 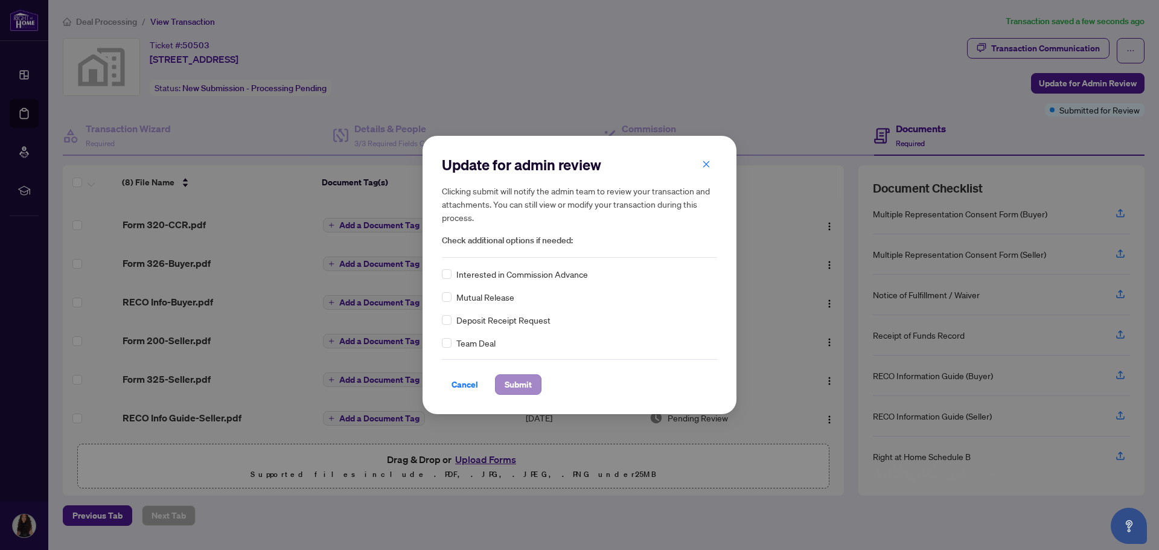 What do you see at coordinates (465, 384) in the screenshot?
I see `button: Cancel` at bounding box center [465, 384].